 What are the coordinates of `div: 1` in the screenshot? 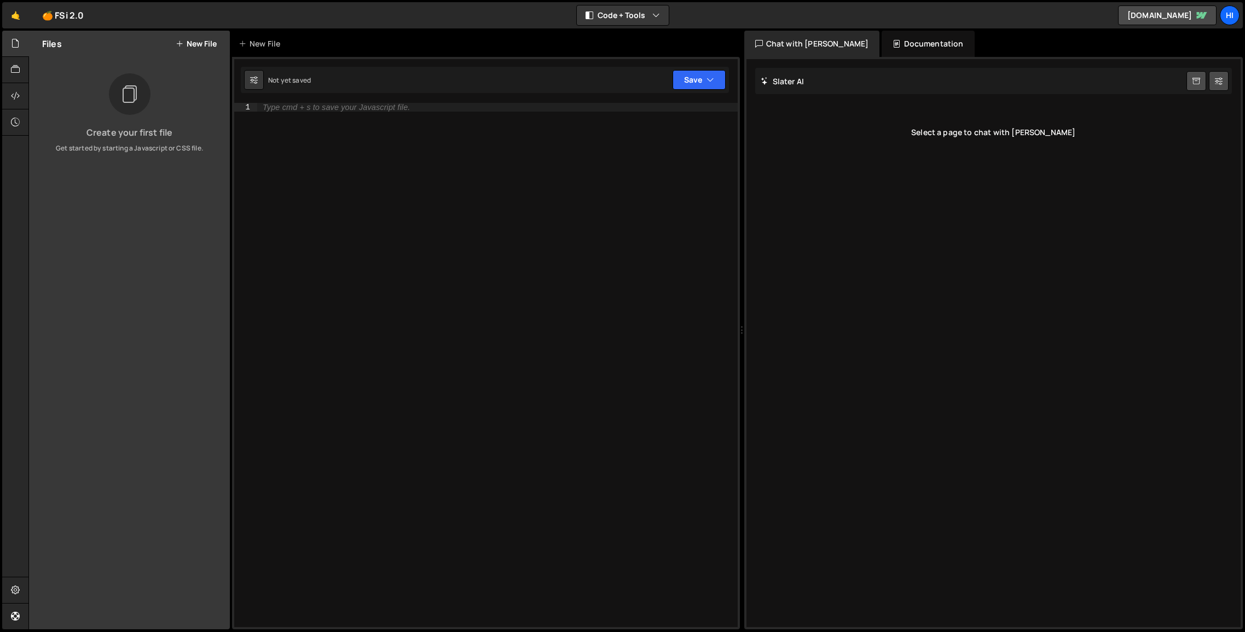 It's located at (246, 107).